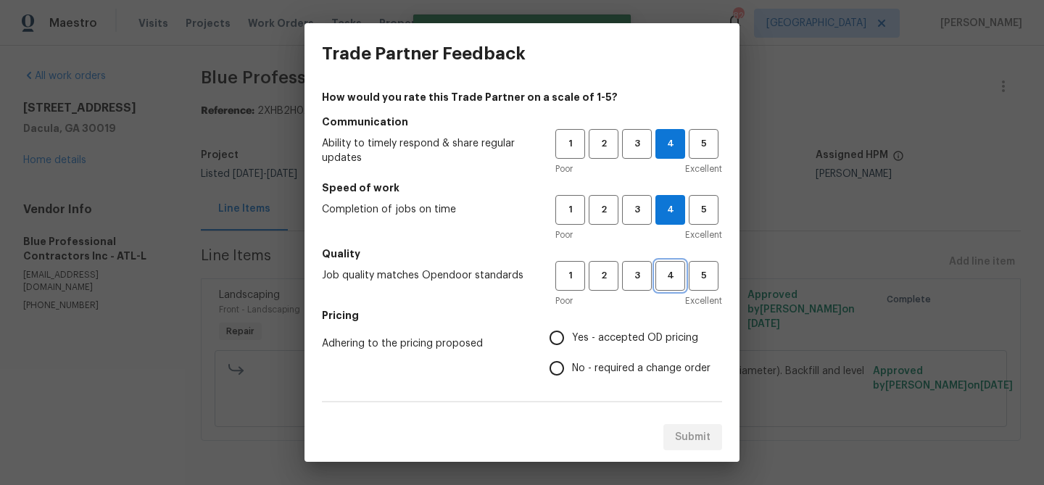 This screenshot has width=1044, height=485. Describe the element at coordinates (427, 209) in the screenshot. I see `span: Completion of jobs on time` at that location.